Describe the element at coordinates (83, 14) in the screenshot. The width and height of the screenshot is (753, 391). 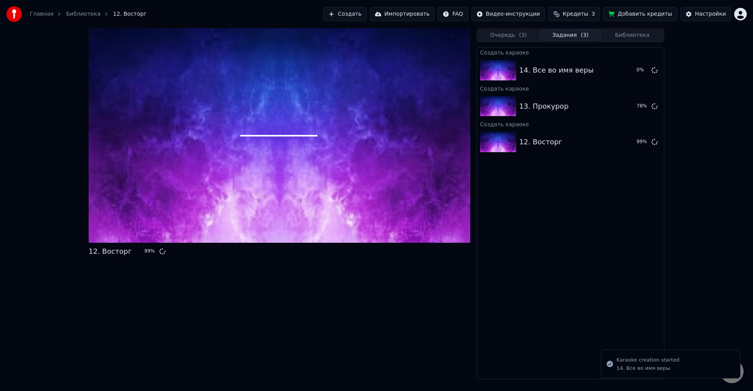
I see `a: Библиотека` at that location.